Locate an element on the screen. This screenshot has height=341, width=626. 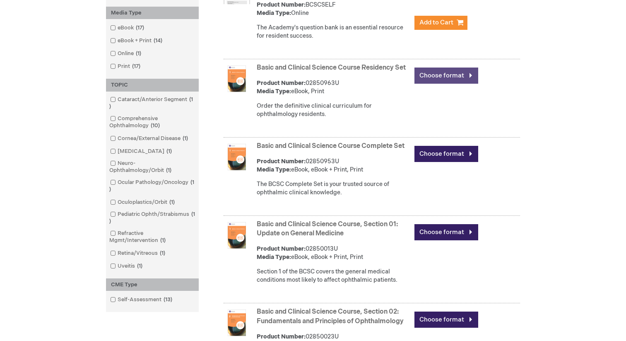
a: eBook + Print14 is located at coordinates (137, 41).